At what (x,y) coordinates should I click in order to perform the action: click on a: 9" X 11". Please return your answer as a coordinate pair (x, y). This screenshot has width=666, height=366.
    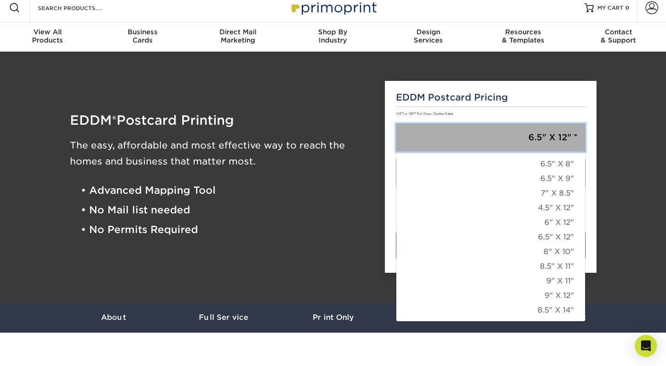
    Looking at the image, I should click on (491, 281).